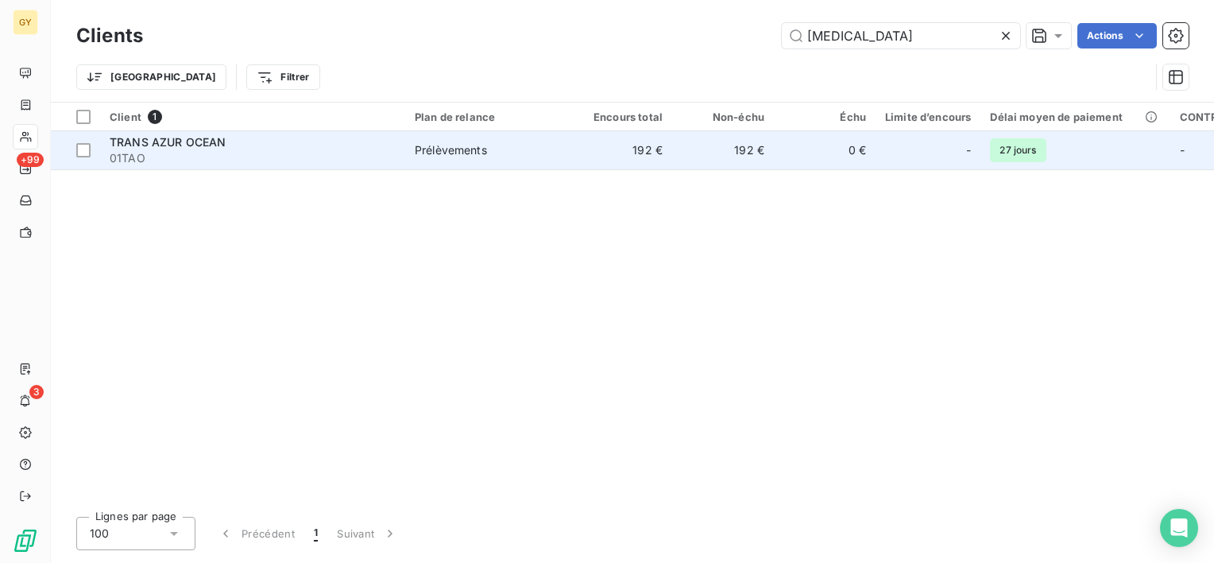  I want to click on img: Logo LeanPay, so click(25, 540).